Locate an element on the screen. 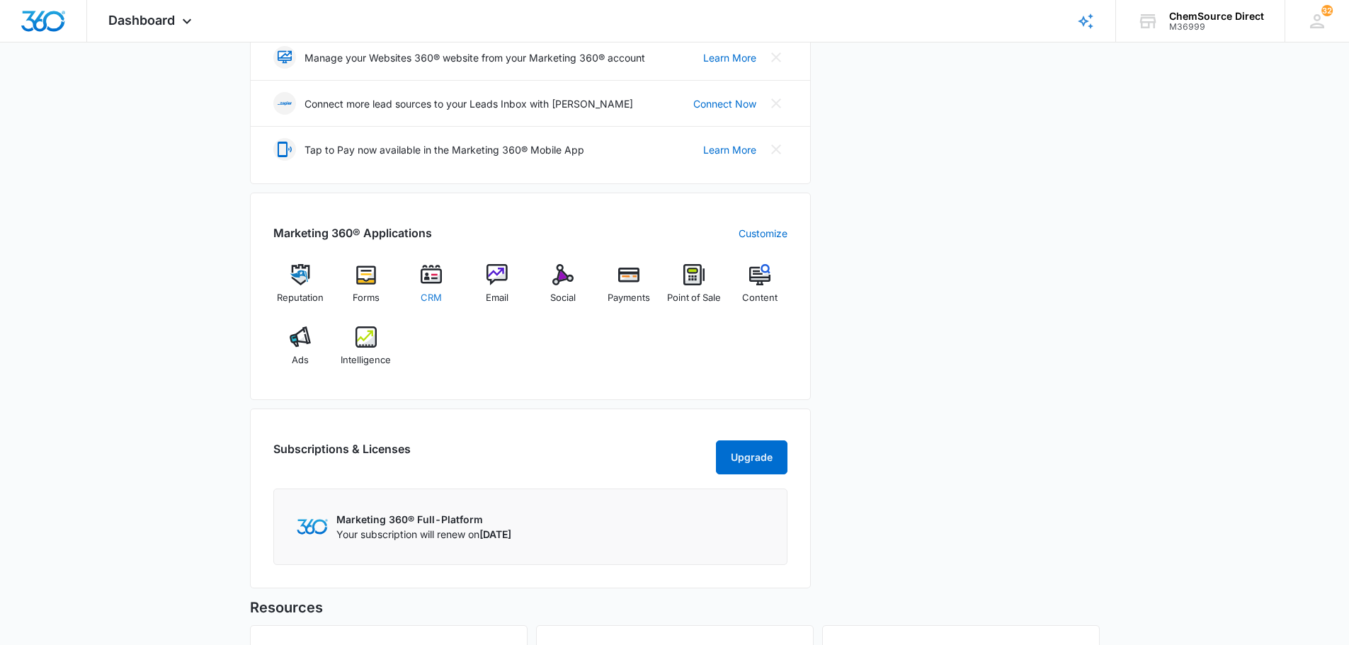 The image size is (1349, 645). span: 32 is located at coordinates (1327, 11).